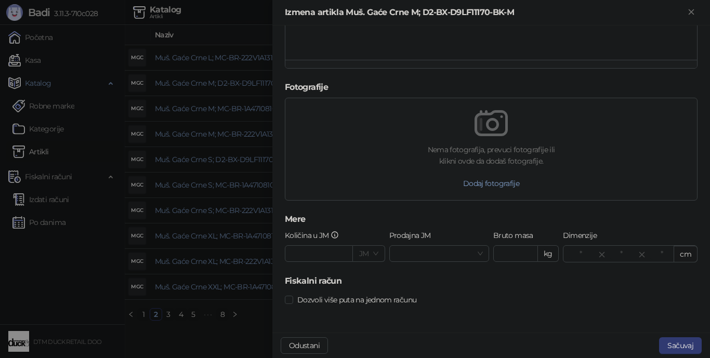 The height and width of the screenshot is (358, 710). What do you see at coordinates (680, 346) in the screenshot?
I see `button: Sačuvaj` at bounding box center [680, 346].